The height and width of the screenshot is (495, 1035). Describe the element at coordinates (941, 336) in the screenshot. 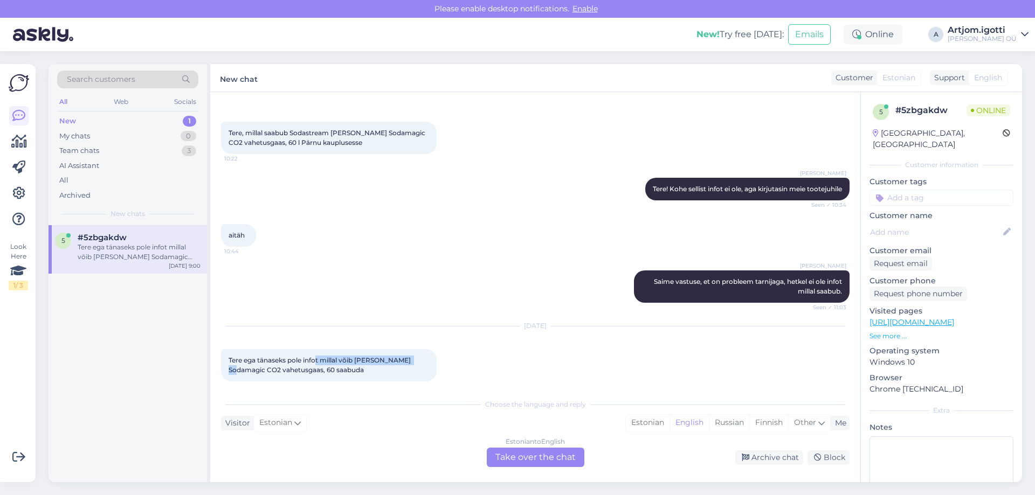

I see `p: See more ...` at that location.